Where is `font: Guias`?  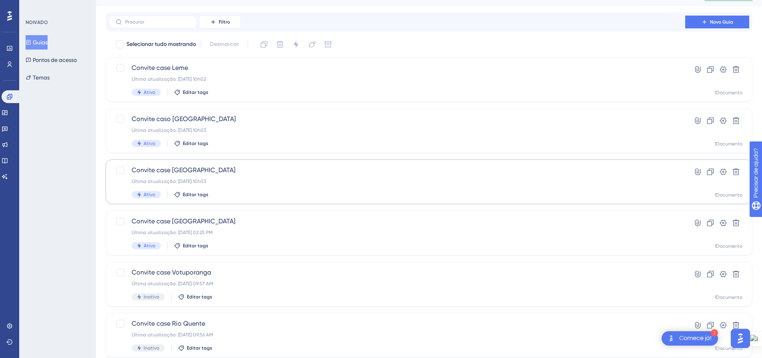 font: Guias is located at coordinates (40, 42).